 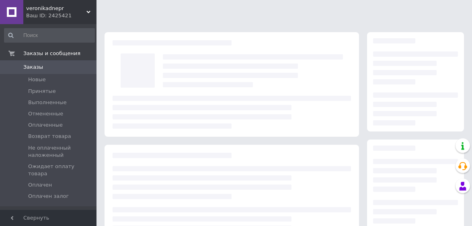 I want to click on span: Не оплаченный наложенный, so click(x=61, y=151).